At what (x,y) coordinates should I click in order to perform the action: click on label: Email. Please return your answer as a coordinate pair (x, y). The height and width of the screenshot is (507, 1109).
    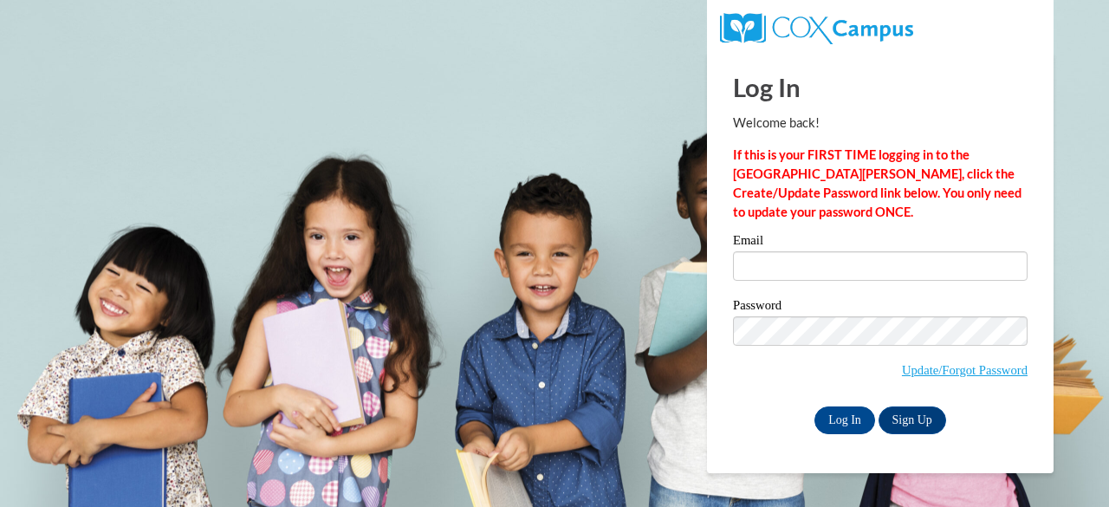
    Looking at the image, I should click on (880, 243).